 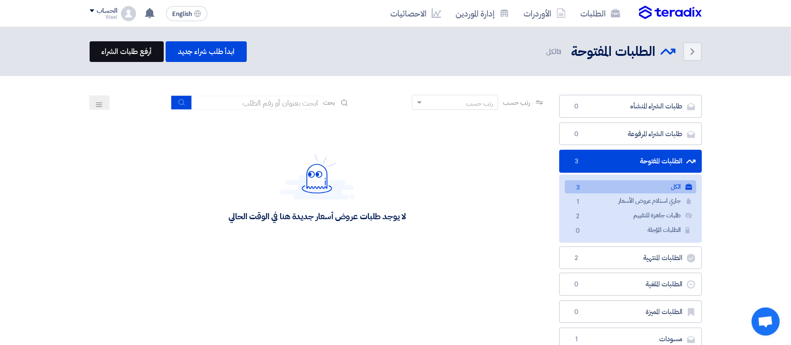 What do you see at coordinates (127, 52) in the screenshot?
I see `a: أرفع طلبات الشراء` at bounding box center [127, 52].